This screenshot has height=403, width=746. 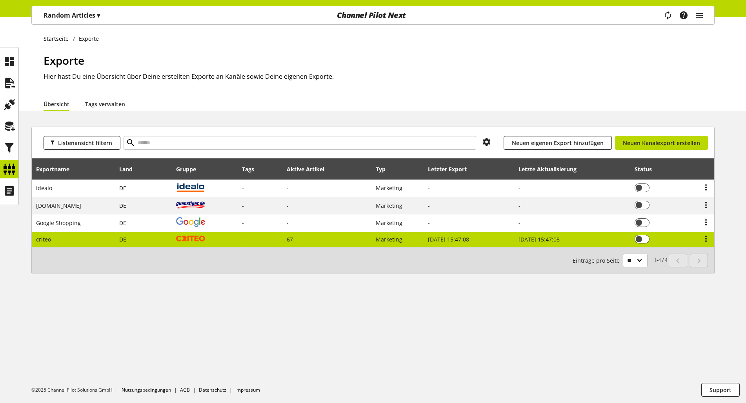 What do you see at coordinates (384, 169) in the screenshot?
I see `div: Typ` at bounding box center [384, 169].